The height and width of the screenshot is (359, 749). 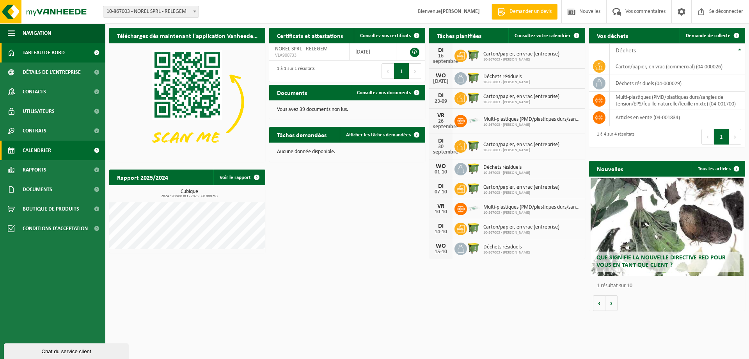 I want to click on font: Tâches demandées, so click(x=302, y=135).